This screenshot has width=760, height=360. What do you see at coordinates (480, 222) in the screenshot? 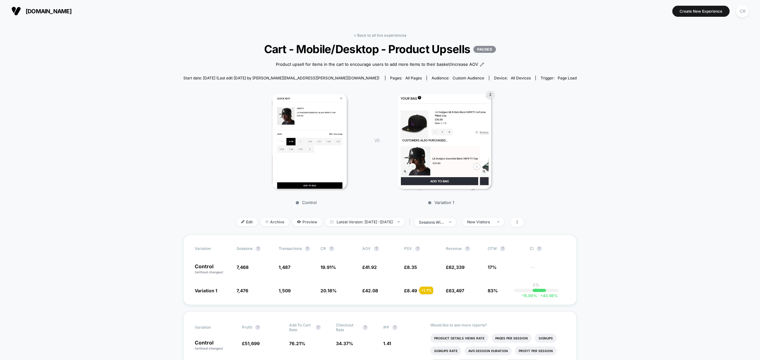
I see `div: New Visitors` at bounding box center [480, 222].